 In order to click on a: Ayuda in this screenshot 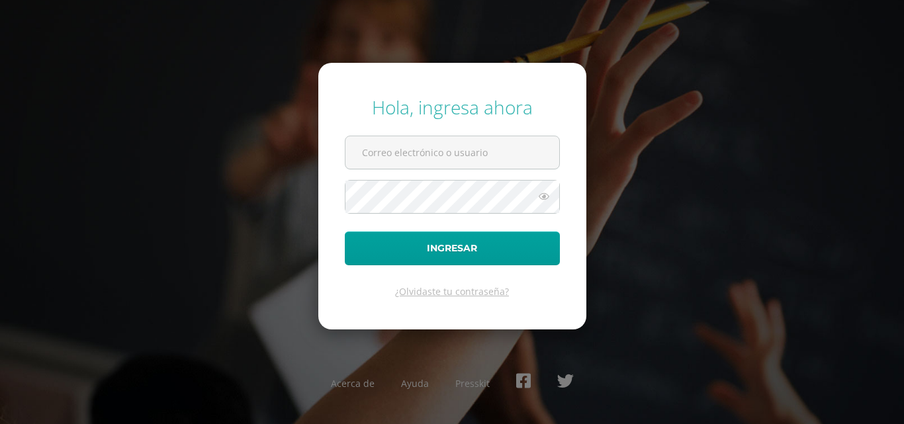, I will do `click(415, 383)`.